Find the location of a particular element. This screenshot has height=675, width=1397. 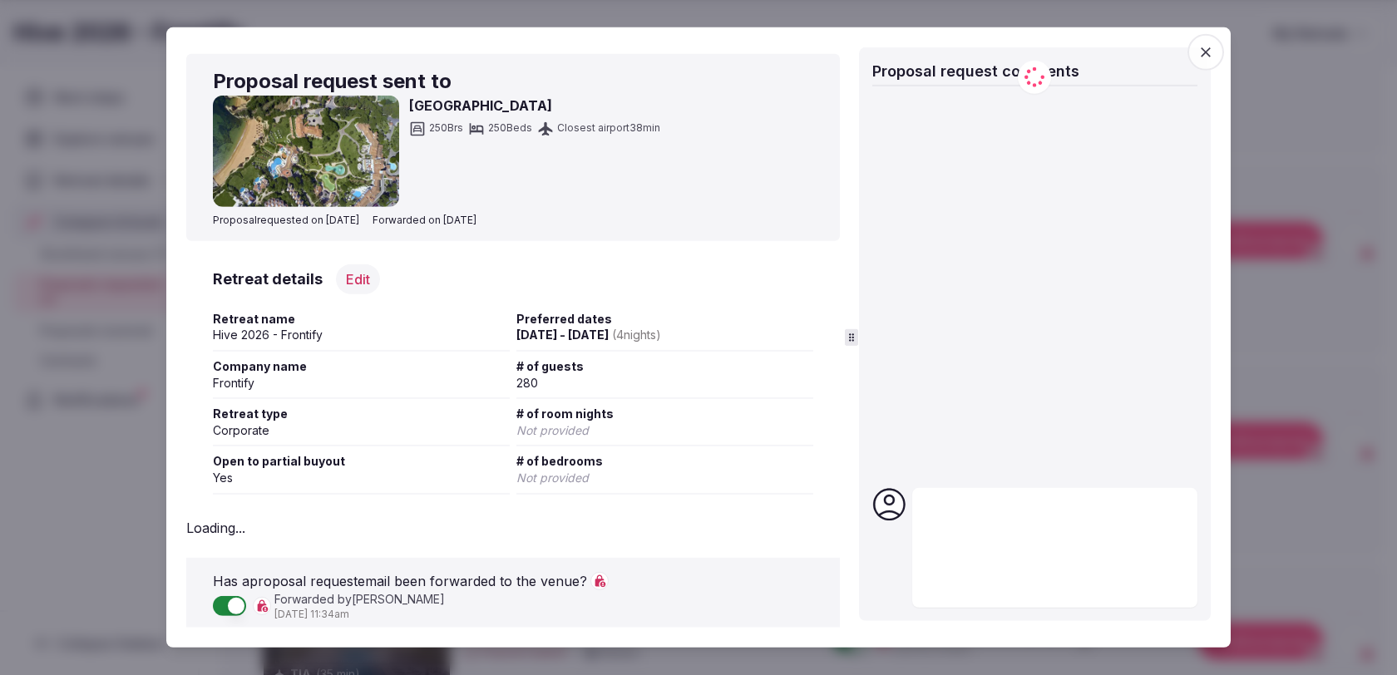

div: Loading... is located at coordinates (513, 527).